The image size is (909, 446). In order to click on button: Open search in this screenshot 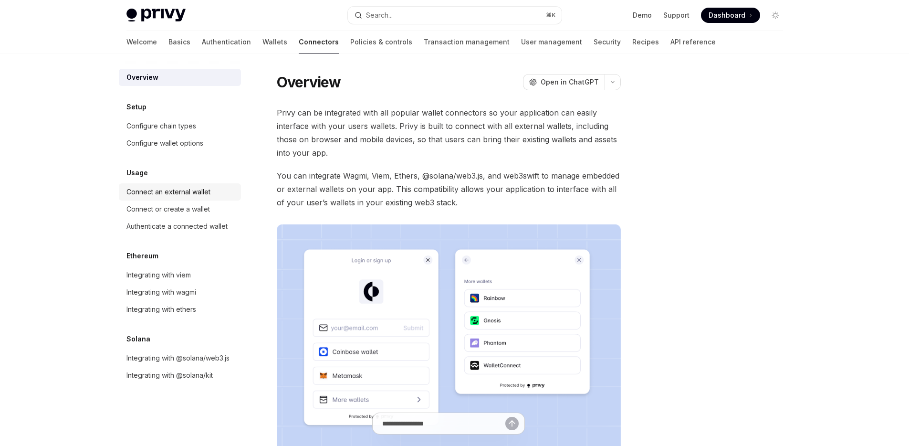, I will do `click(455, 15)`.